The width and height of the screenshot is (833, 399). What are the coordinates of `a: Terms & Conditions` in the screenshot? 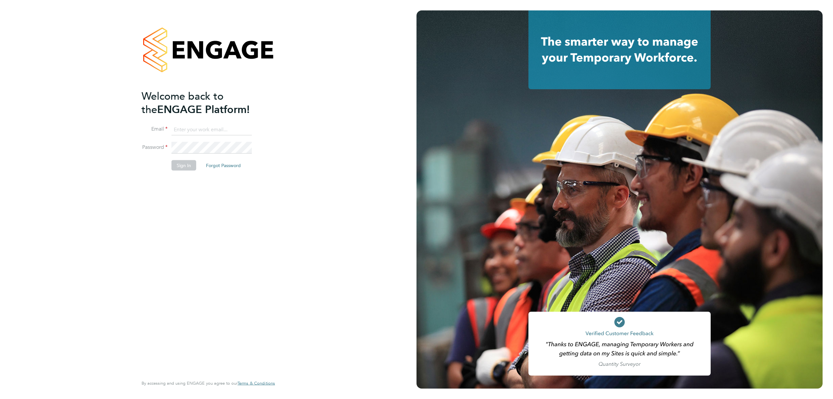 It's located at (256, 383).